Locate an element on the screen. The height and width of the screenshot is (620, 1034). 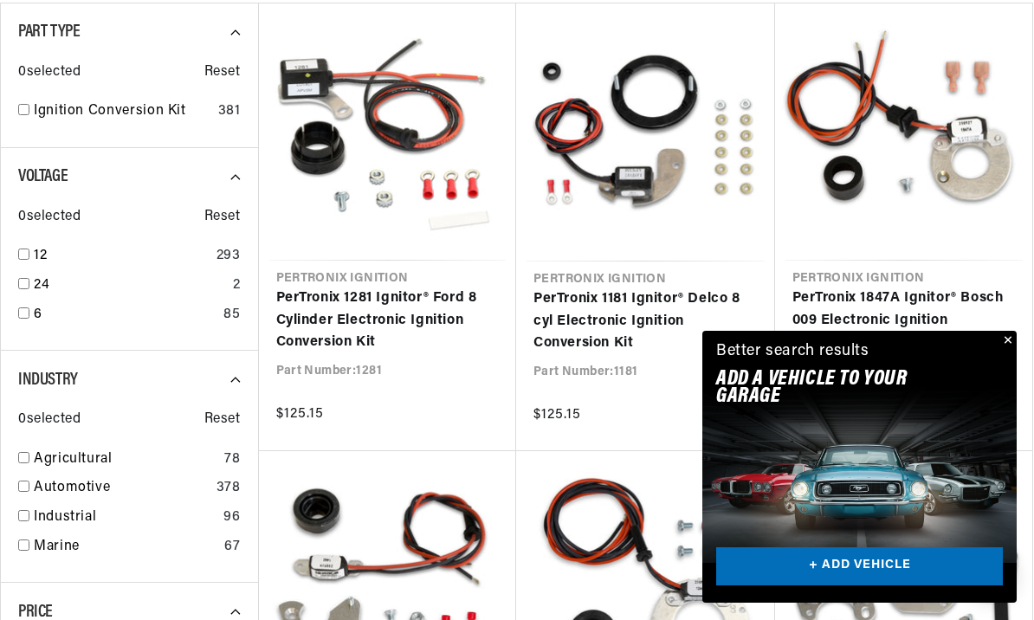
div: 96 is located at coordinates (231, 518).